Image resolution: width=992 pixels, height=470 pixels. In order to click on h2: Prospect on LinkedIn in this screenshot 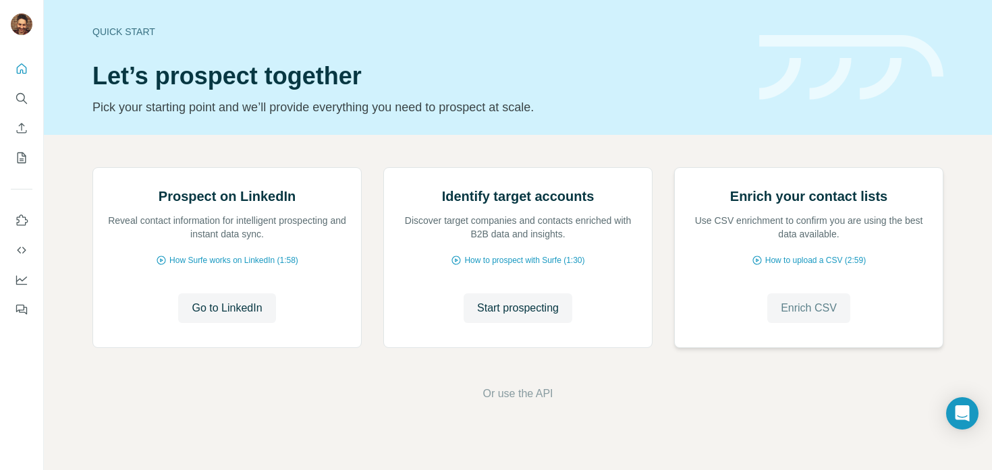, I will do `click(227, 196)`.